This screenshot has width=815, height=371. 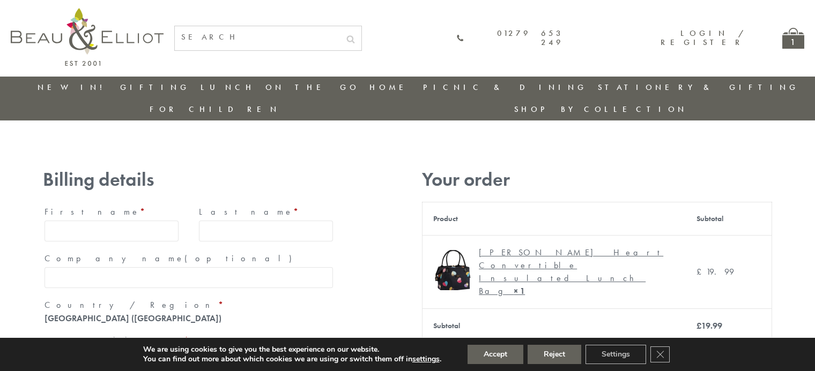 I want to click on label: First name, so click(x=111, y=212).